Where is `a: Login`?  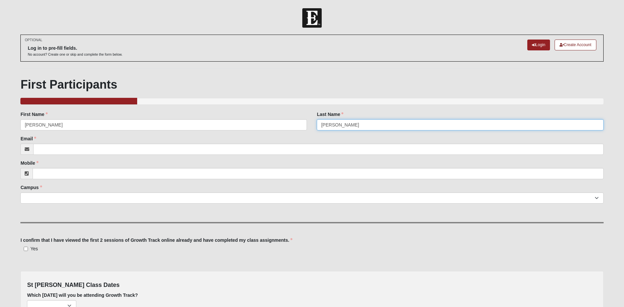
a: Login is located at coordinates (538, 45).